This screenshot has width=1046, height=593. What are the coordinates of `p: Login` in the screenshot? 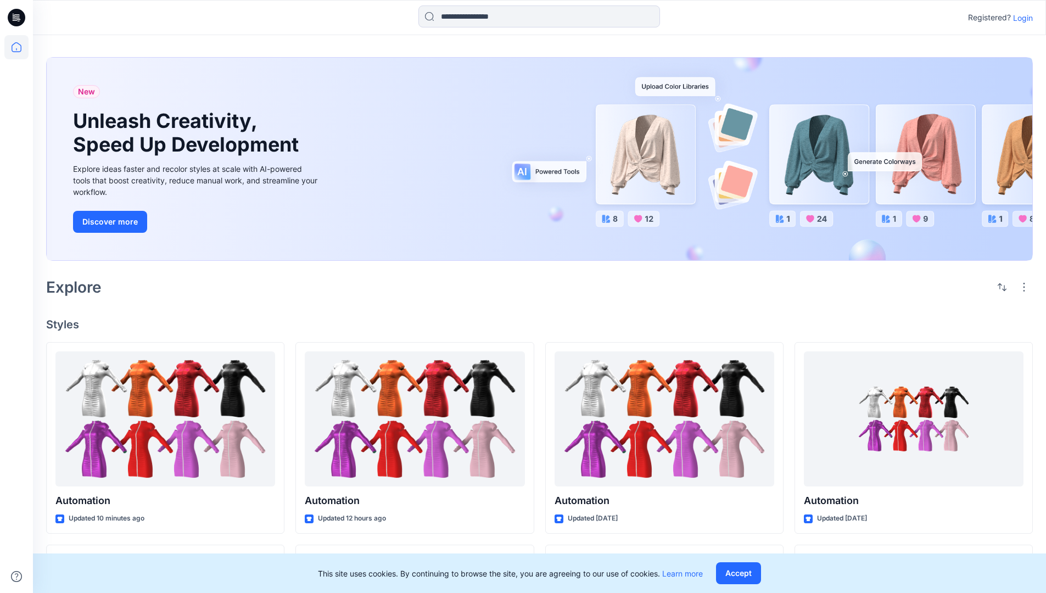 It's located at (1023, 18).